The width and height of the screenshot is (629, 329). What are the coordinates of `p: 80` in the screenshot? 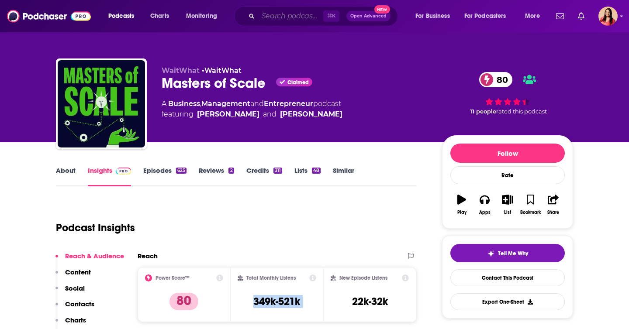 It's located at (184, 302).